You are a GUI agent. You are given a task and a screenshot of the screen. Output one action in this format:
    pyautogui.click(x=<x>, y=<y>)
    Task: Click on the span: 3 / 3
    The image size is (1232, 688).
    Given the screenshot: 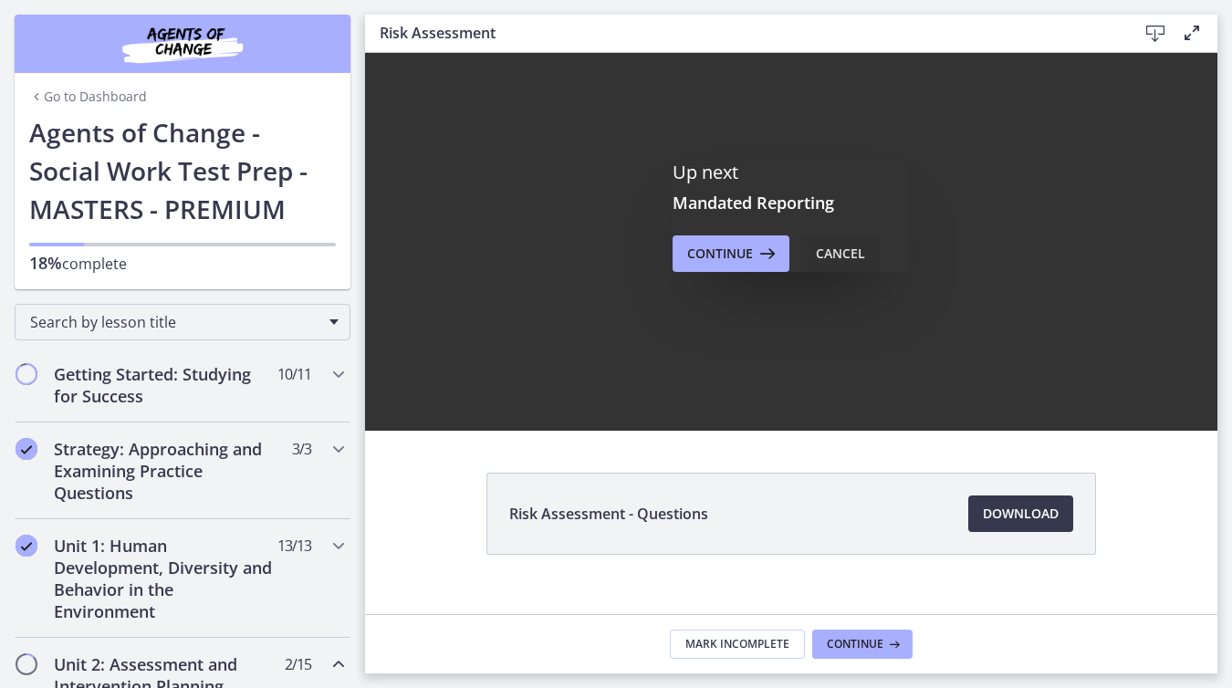 What is the action you would take?
    pyautogui.click(x=301, y=449)
    